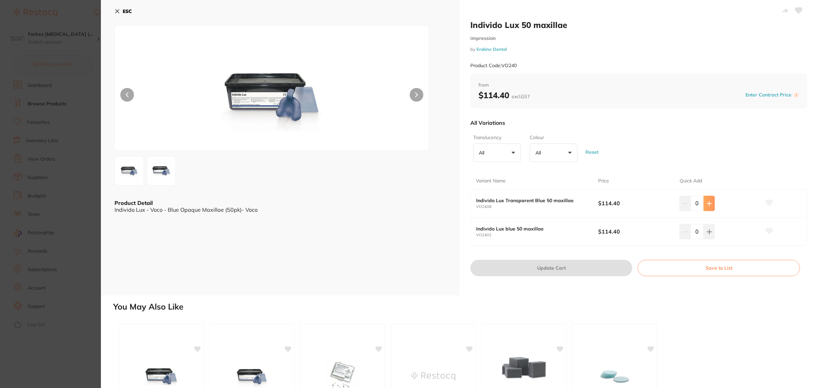 The width and height of the screenshot is (818, 388). What do you see at coordinates (537, 207) in the screenshot?
I see `small: VO2408` at bounding box center [537, 207].